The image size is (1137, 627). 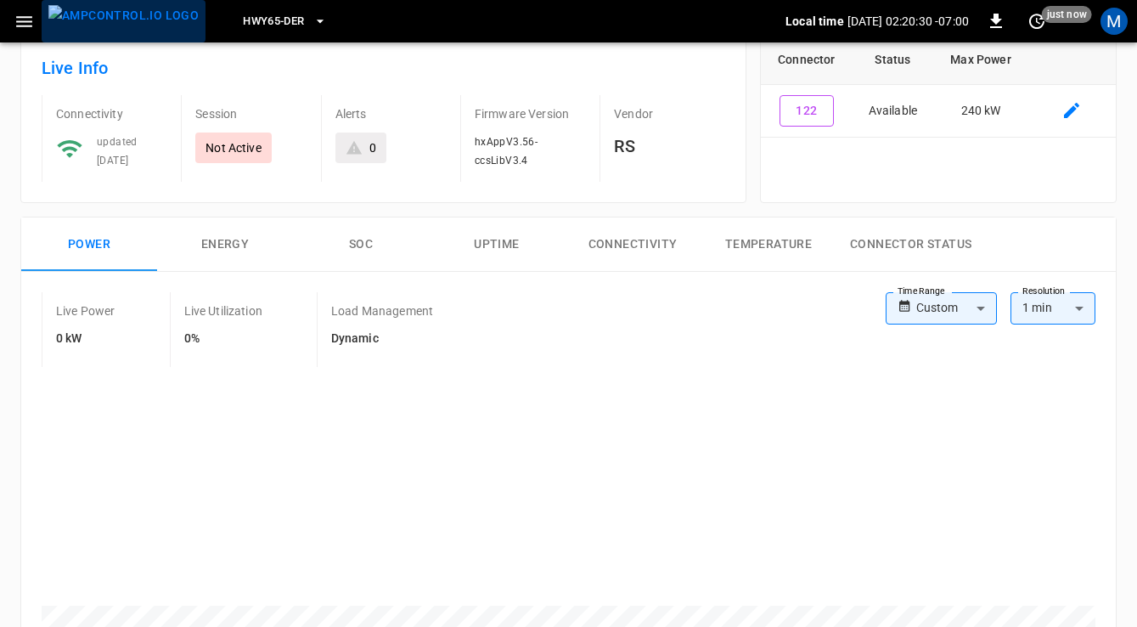 I want to click on th: Status, so click(x=893, y=59).